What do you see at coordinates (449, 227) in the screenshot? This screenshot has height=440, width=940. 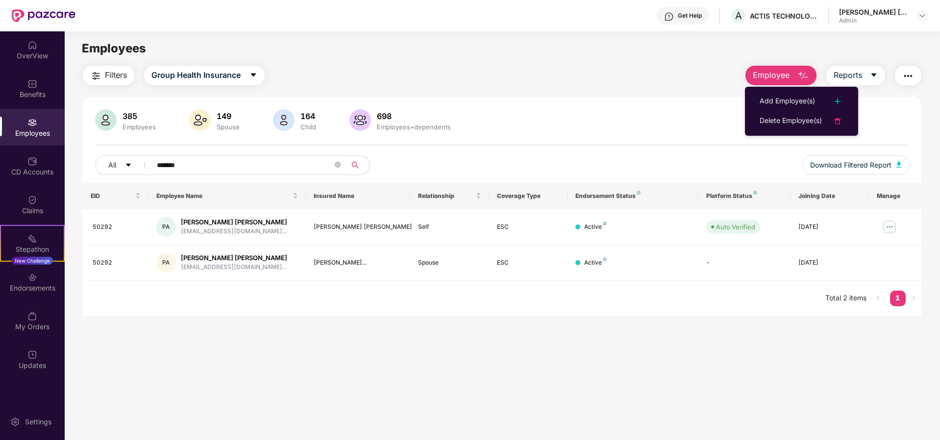 I see `div: Self` at bounding box center [449, 227].